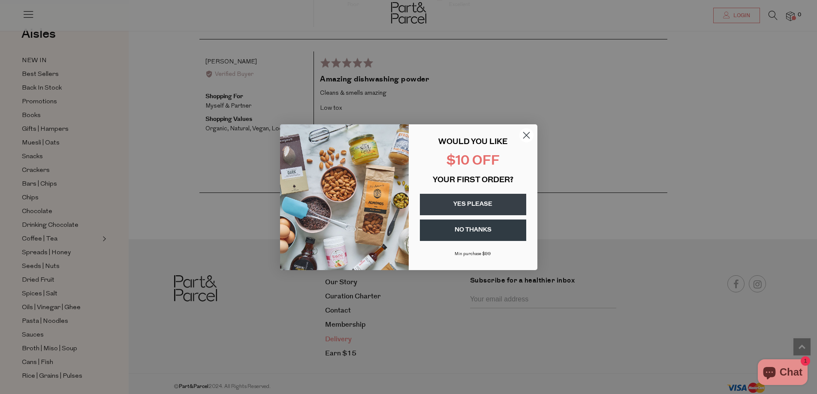  What do you see at coordinates (473, 180) in the screenshot?
I see `span: YOUR FIRST ORDER?` at bounding box center [473, 180].